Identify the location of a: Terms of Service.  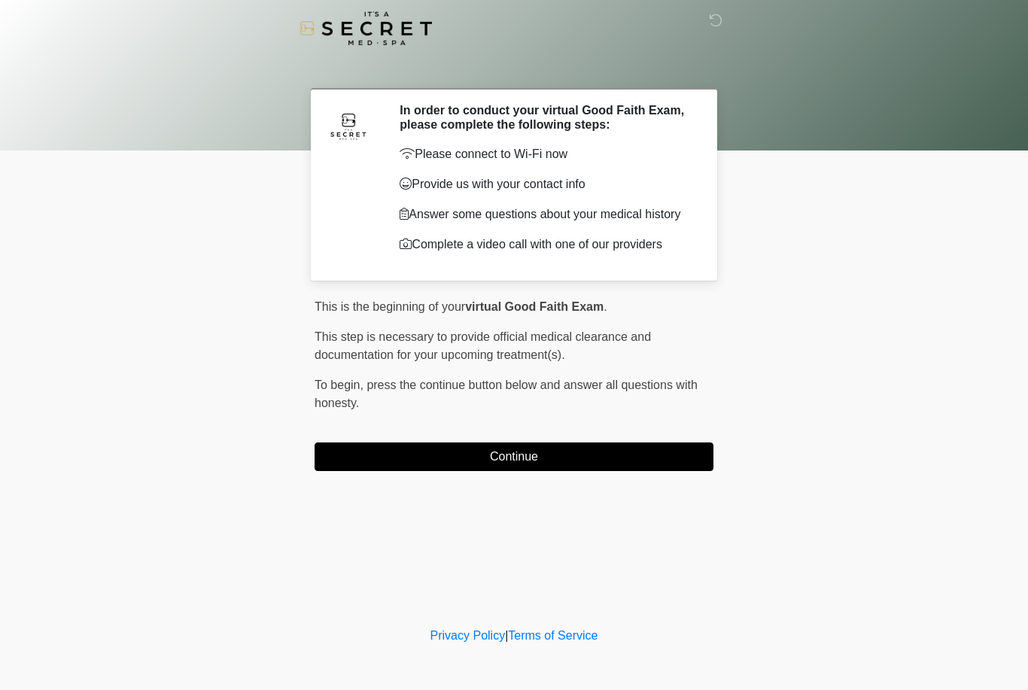
(552, 635).